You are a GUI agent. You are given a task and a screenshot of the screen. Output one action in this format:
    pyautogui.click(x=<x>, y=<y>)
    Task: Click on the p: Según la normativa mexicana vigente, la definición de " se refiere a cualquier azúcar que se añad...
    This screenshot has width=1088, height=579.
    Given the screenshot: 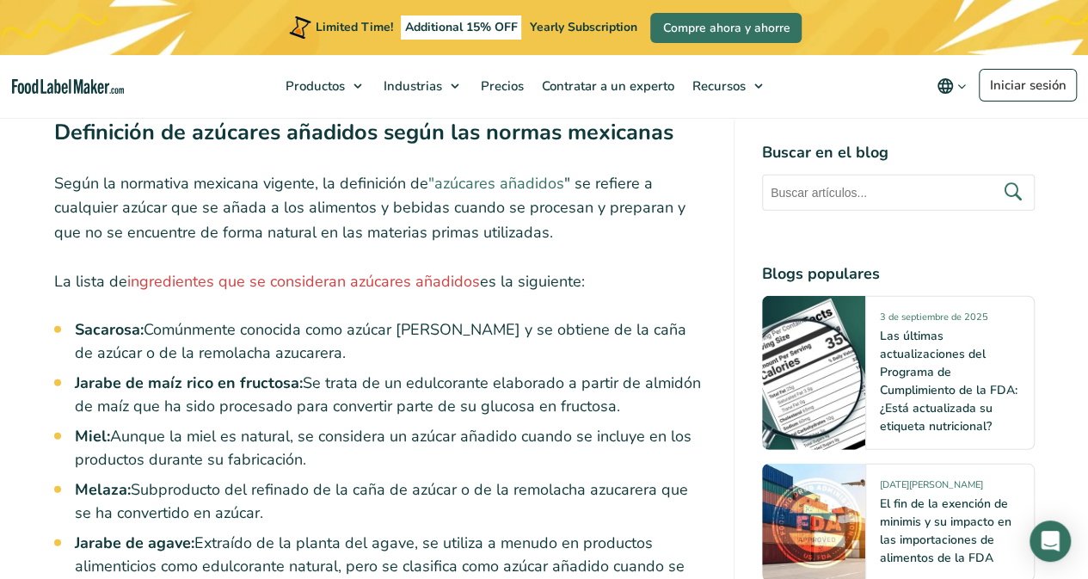 What is the action you would take?
    pyautogui.click(x=380, y=208)
    